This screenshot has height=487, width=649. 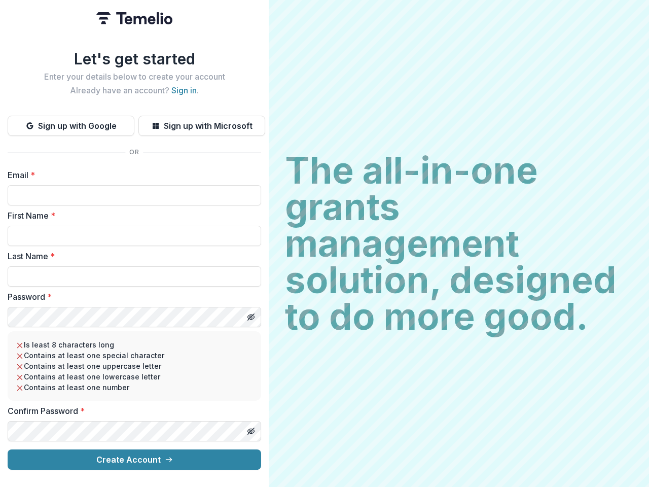 What do you see at coordinates (202, 126) in the screenshot?
I see `button: Sign up with Microsoft` at bounding box center [202, 126].